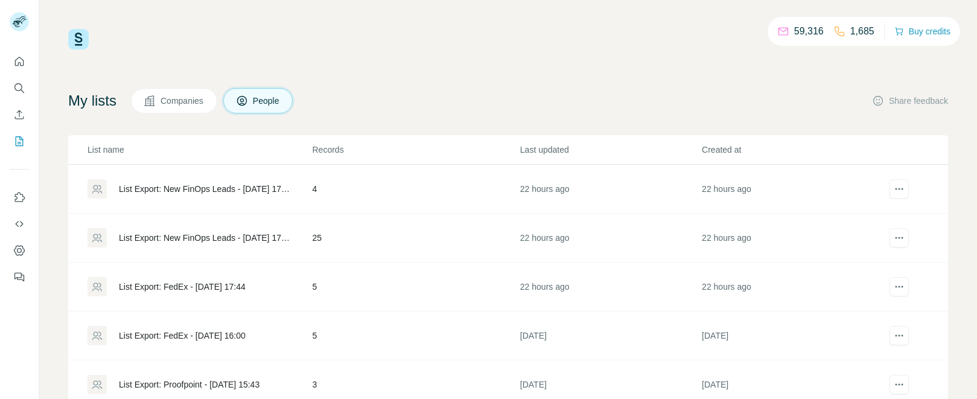 The width and height of the screenshot is (977, 399). I want to click on button: Share feedback, so click(910, 101).